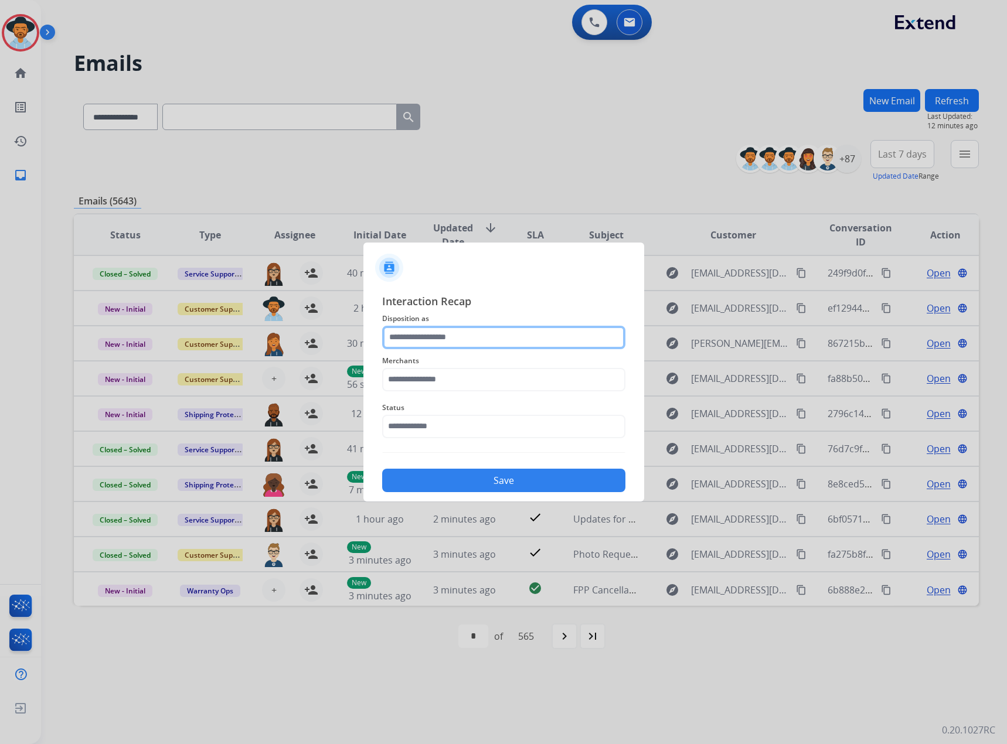 The width and height of the screenshot is (1007, 744). I want to click on button: Save, so click(504, 481).